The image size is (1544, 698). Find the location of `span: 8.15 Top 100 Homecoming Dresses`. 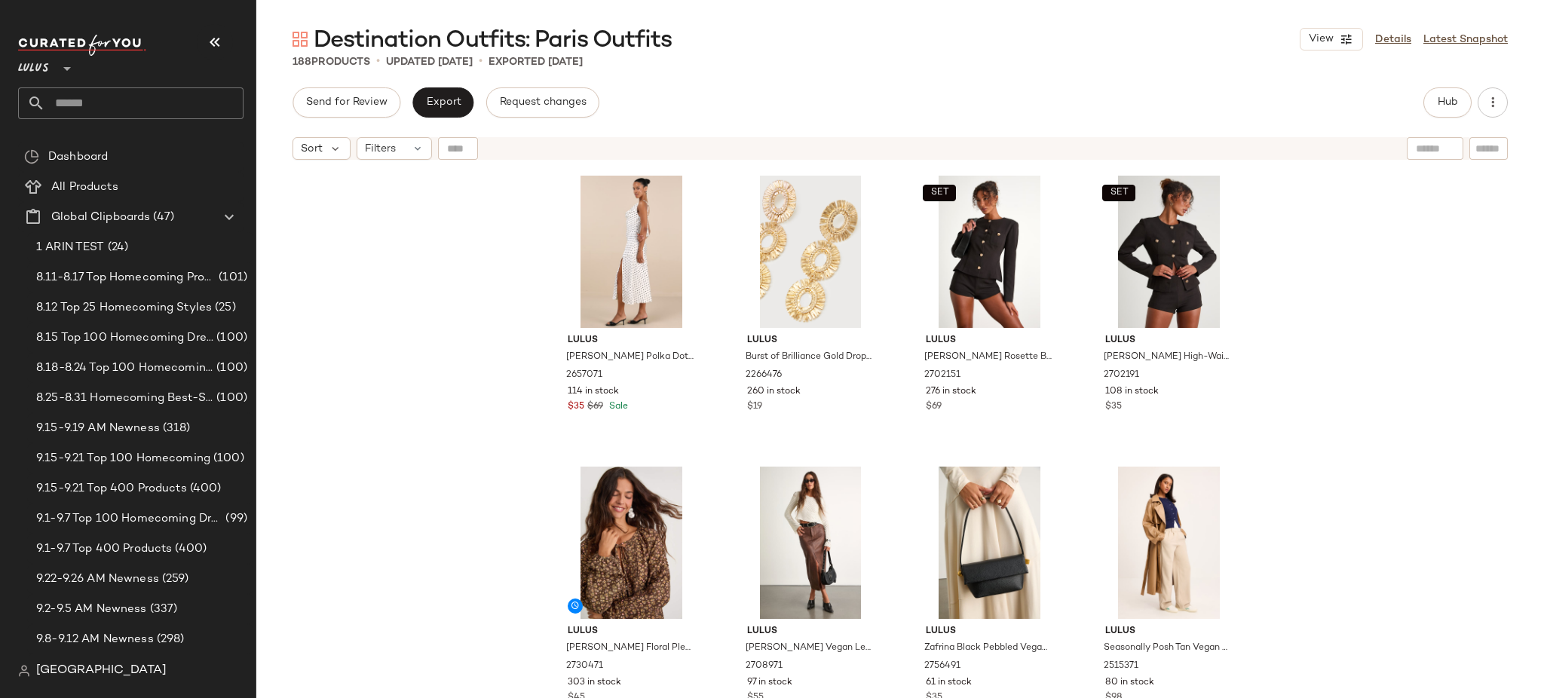

span: 8.15 Top 100 Homecoming Dresses is located at coordinates (124, 338).